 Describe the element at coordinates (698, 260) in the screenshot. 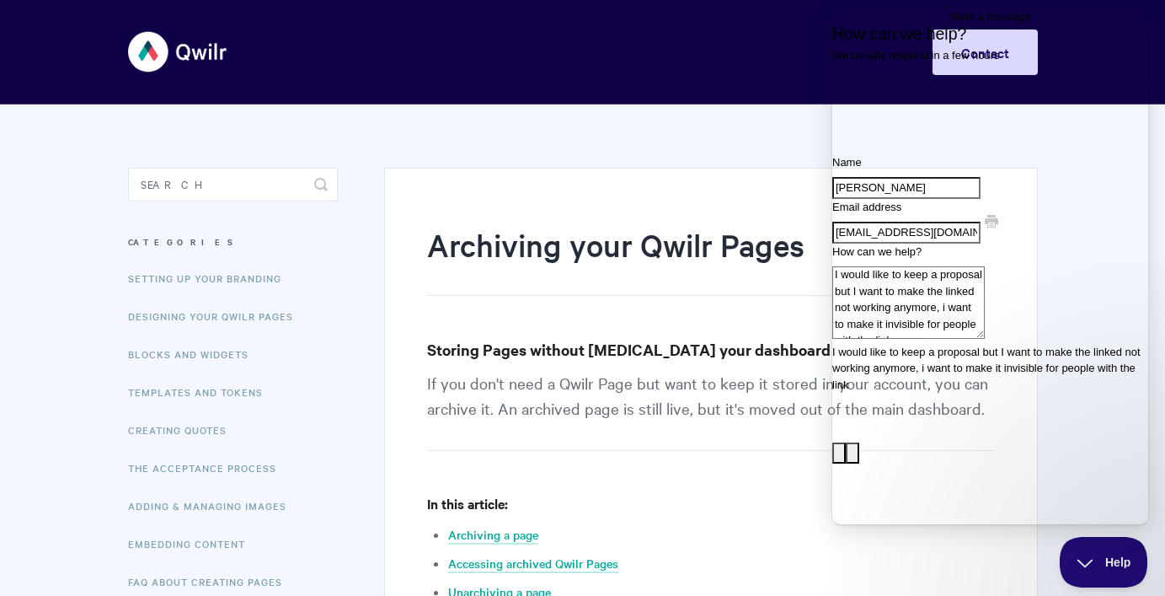

I see `h1: Archiving your Qwilr Pages` at that location.